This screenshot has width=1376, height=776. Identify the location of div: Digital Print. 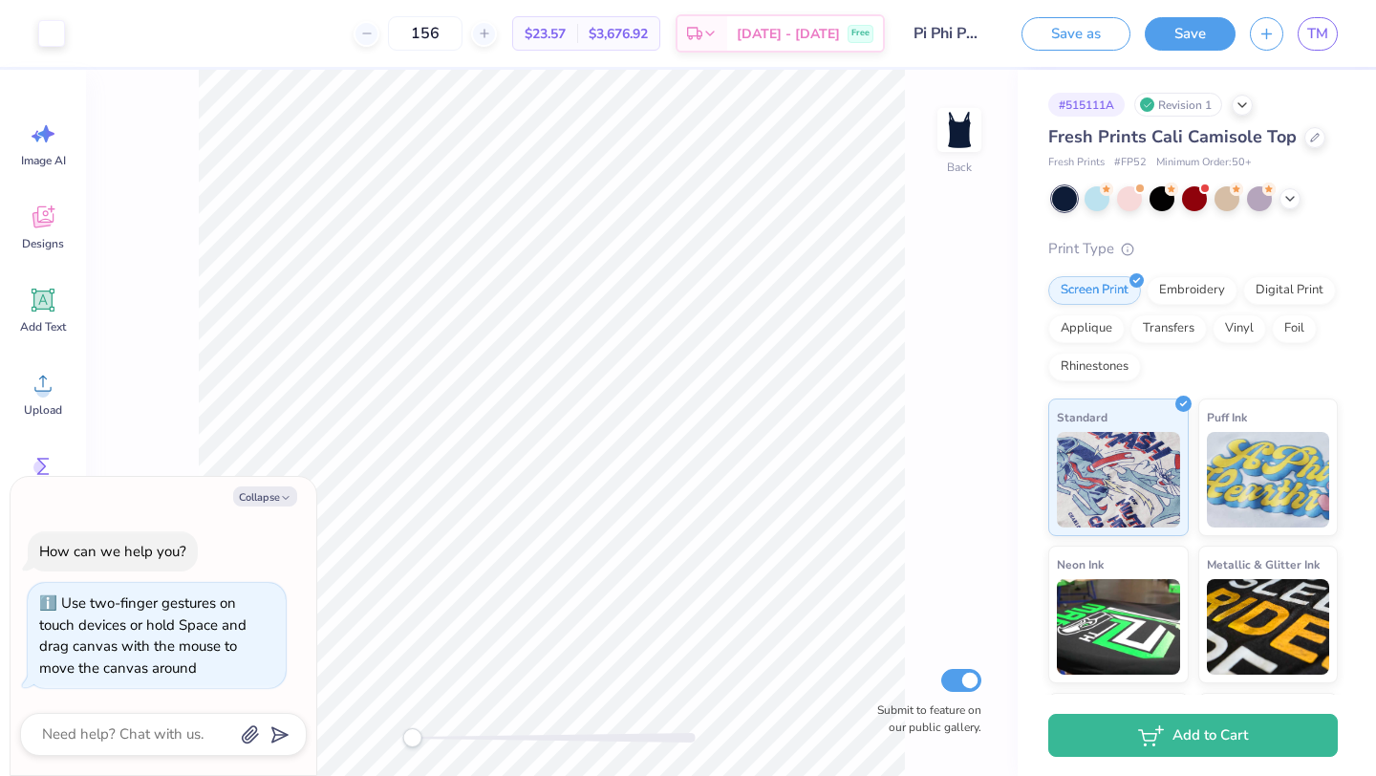
(1289, 291).